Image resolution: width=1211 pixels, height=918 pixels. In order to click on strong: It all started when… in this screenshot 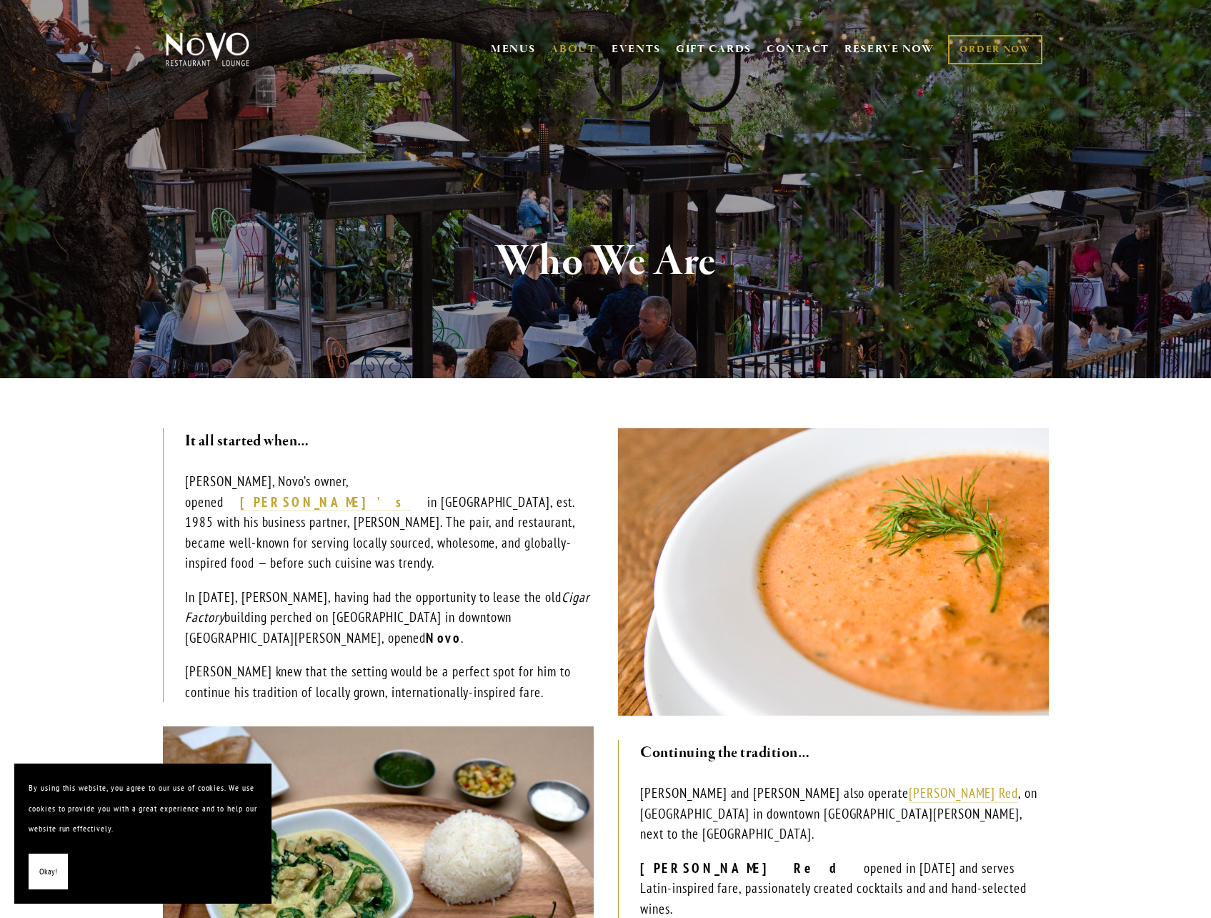, I will do `click(247, 441)`.